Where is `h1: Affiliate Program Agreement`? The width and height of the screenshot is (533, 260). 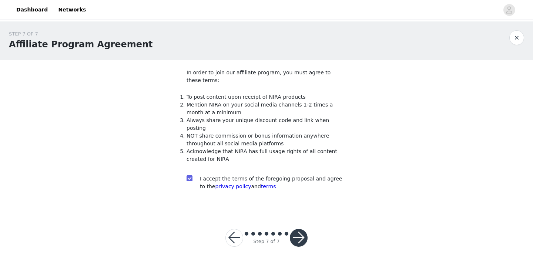 h1: Affiliate Program Agreement is located at coordinates (81, 44).